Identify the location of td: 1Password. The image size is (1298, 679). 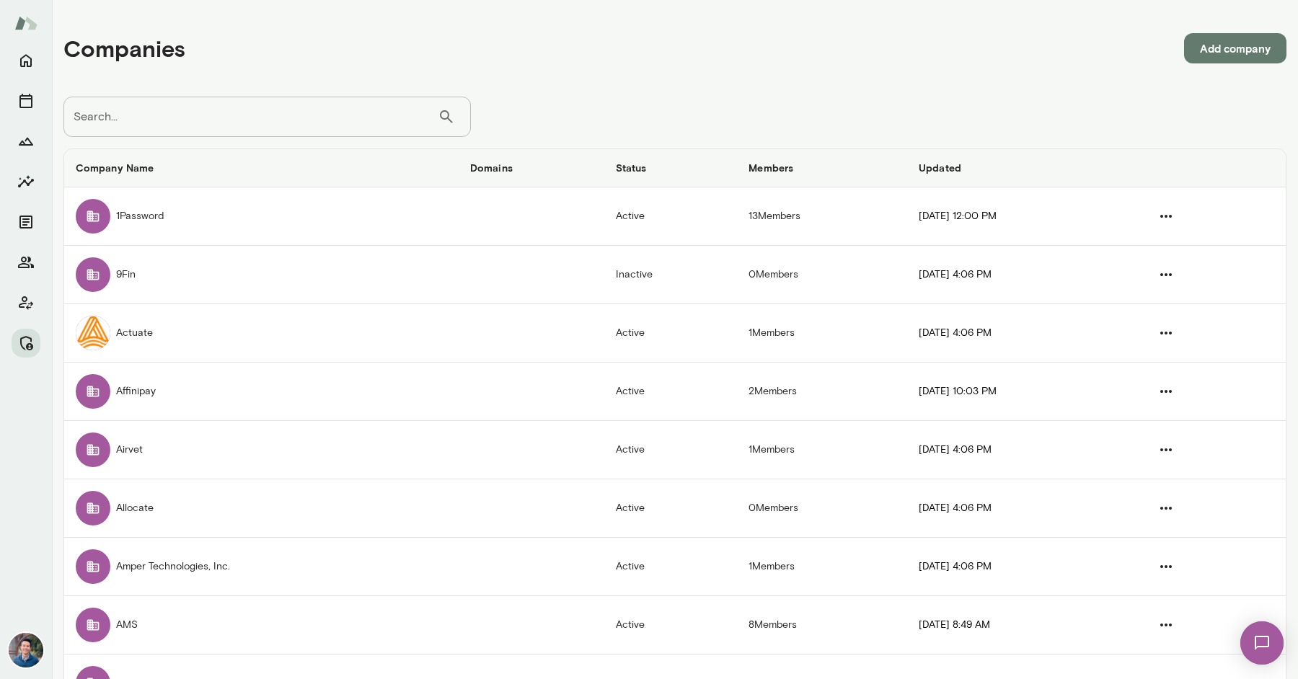
(261, 216).